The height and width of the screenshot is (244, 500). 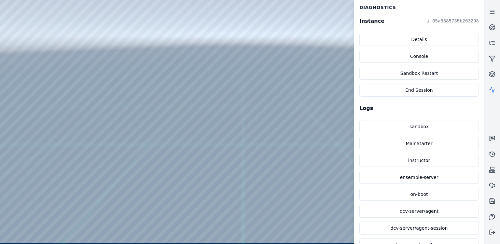 What do you see at coordinates (452, 21) in the screenshot?
I see `pre: i-05a5385735b263298` at bounding box center [452, 21].